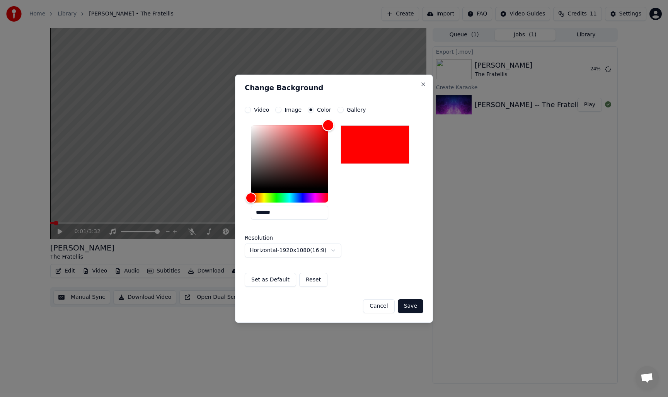  I want to click on button: Reset, so click(313, 280).